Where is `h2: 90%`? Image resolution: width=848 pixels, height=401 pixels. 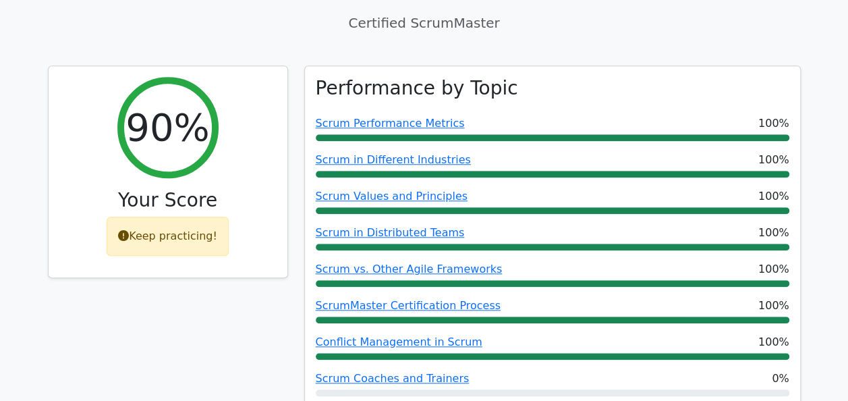 h2: 90% is located at coordinates (167, 127).